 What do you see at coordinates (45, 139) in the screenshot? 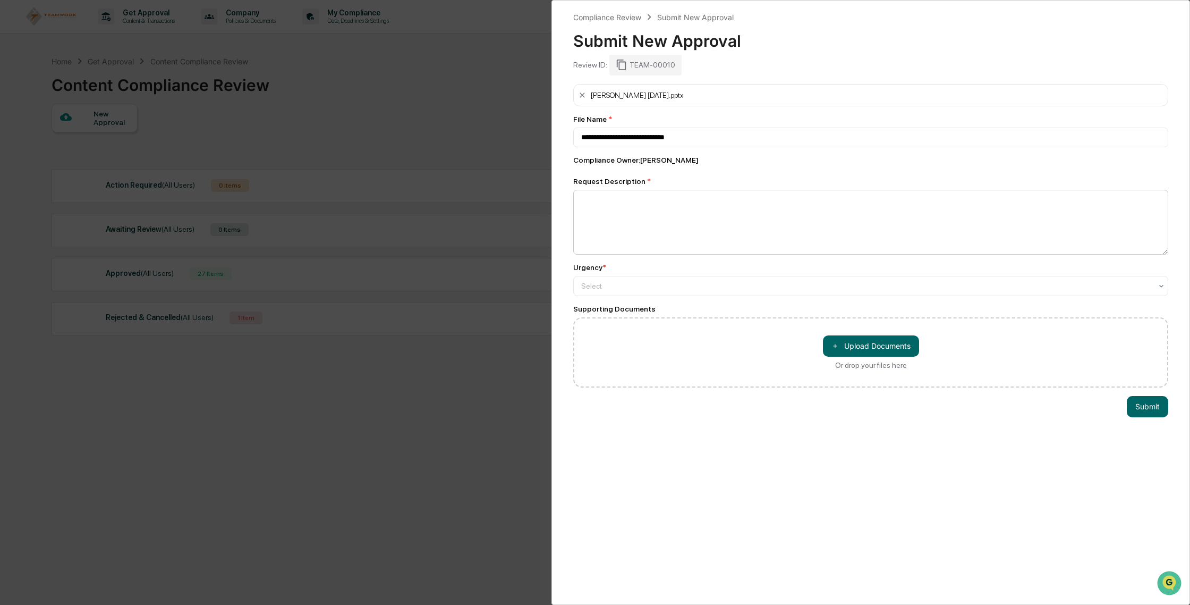
I see `span: Preclearance` at bounding box center [45, 139].